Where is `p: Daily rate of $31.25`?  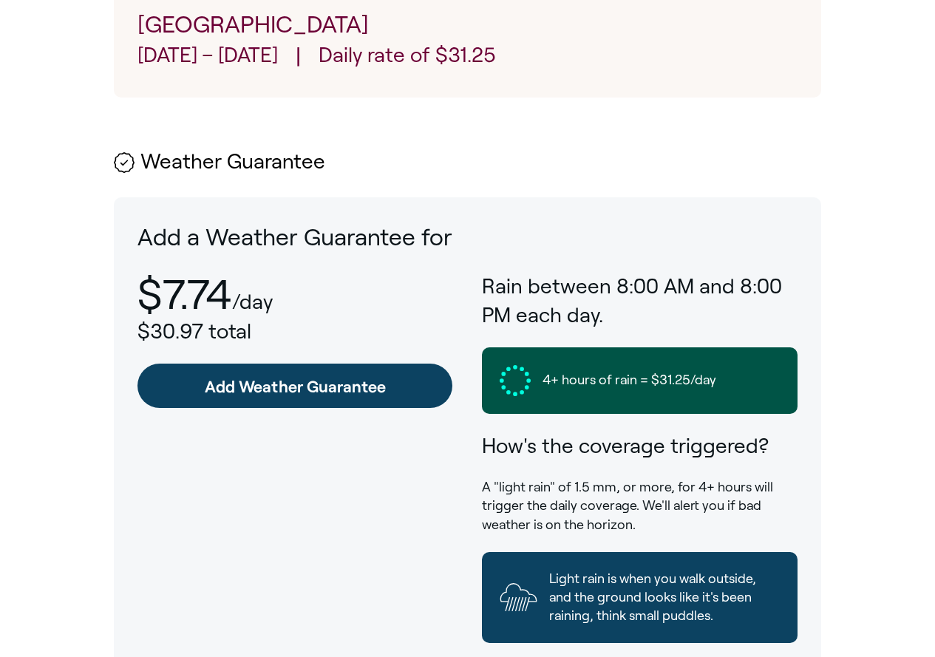 p: Daily rate of $31.25 is located at coordinates (407, 57).